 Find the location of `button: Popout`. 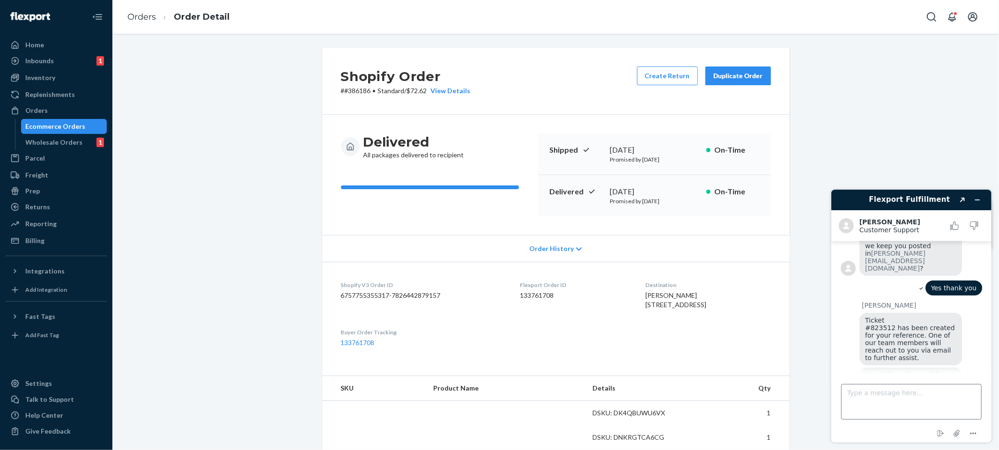

button: Popout is located at coordinates (139, 18).